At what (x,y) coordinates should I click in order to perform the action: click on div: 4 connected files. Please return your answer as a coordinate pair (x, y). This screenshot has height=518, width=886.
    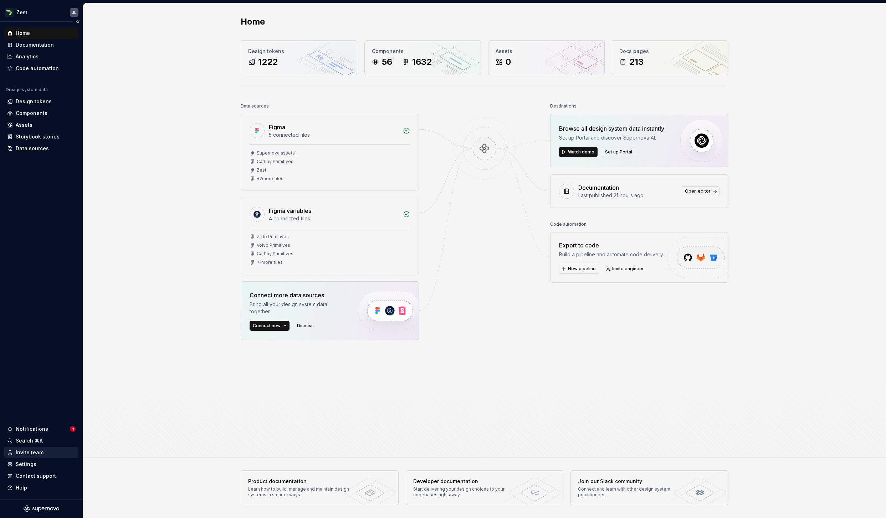
    Looking at the image, I should click on (334, 219).